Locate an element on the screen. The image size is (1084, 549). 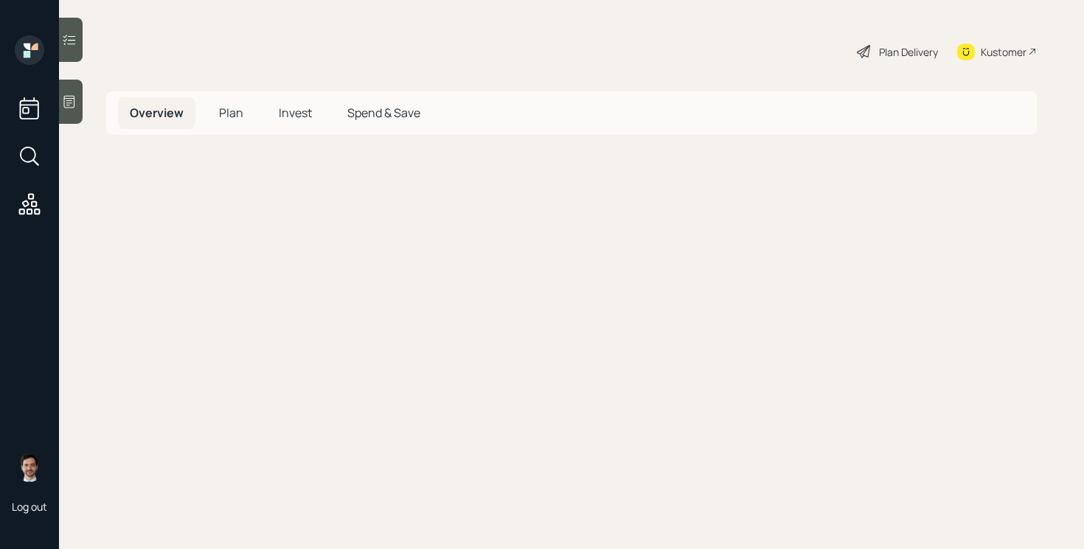
img: jonah-coleman-headshot.png is located at coordinates (29, 467).